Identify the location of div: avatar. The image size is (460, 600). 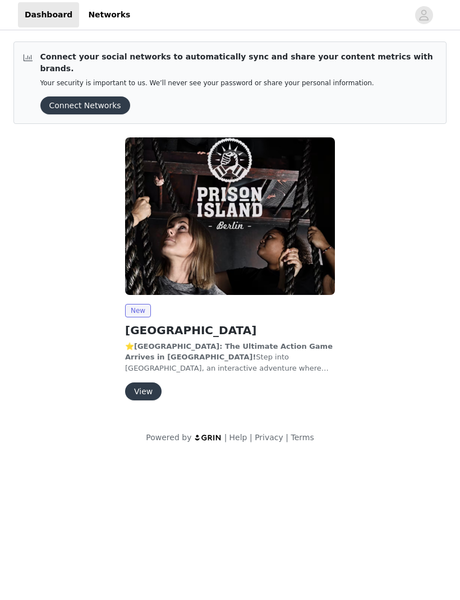
(423, 15).